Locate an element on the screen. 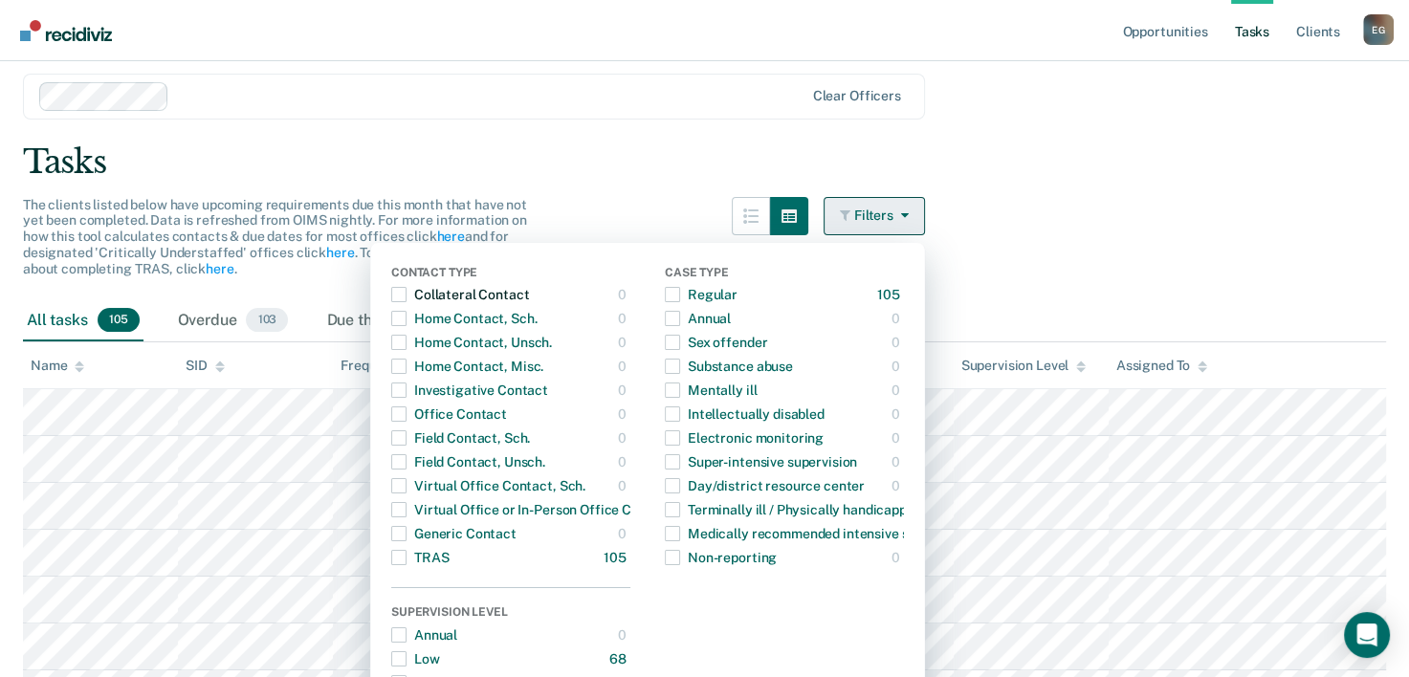 This screenshot has height=677, width=1409. div: Due this week0 is located at coordinates (394, 321).